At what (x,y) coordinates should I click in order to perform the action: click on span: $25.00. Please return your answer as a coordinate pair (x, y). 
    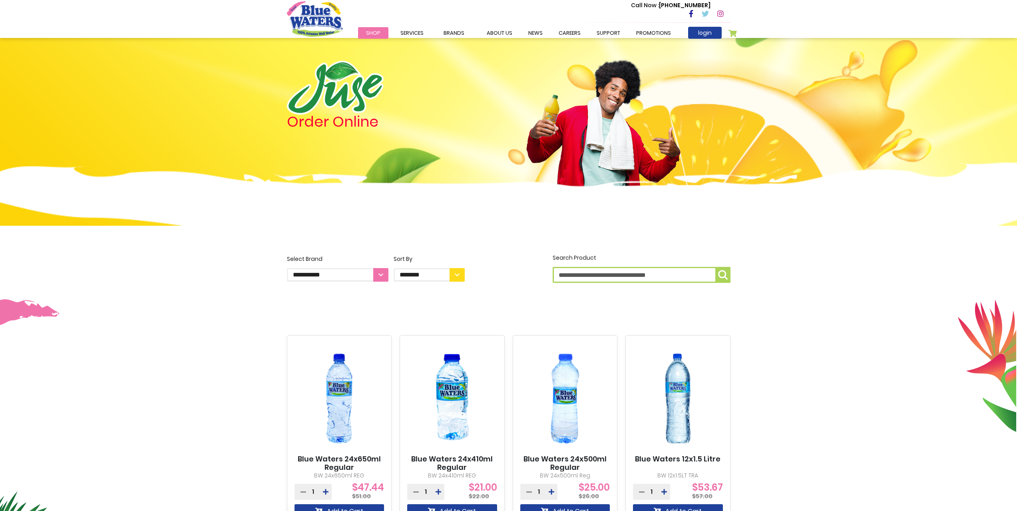
    Looking at the image, I should click on (594, 491).